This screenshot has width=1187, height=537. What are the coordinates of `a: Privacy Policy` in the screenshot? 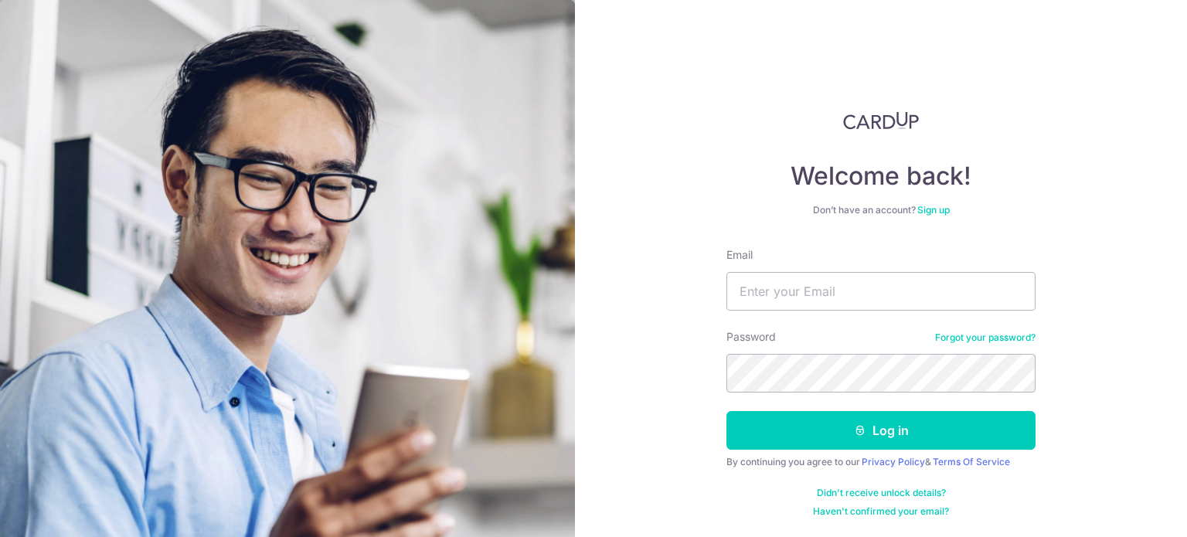 It's located at (894, 462).